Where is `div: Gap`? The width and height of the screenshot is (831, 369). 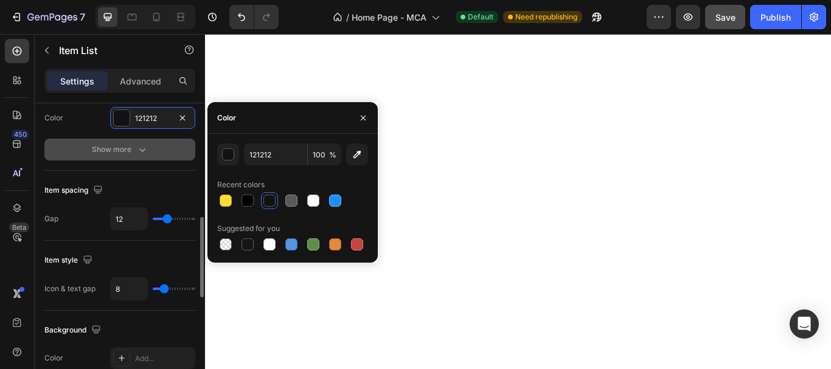 div: Gap is located at coordinates (51, 219).